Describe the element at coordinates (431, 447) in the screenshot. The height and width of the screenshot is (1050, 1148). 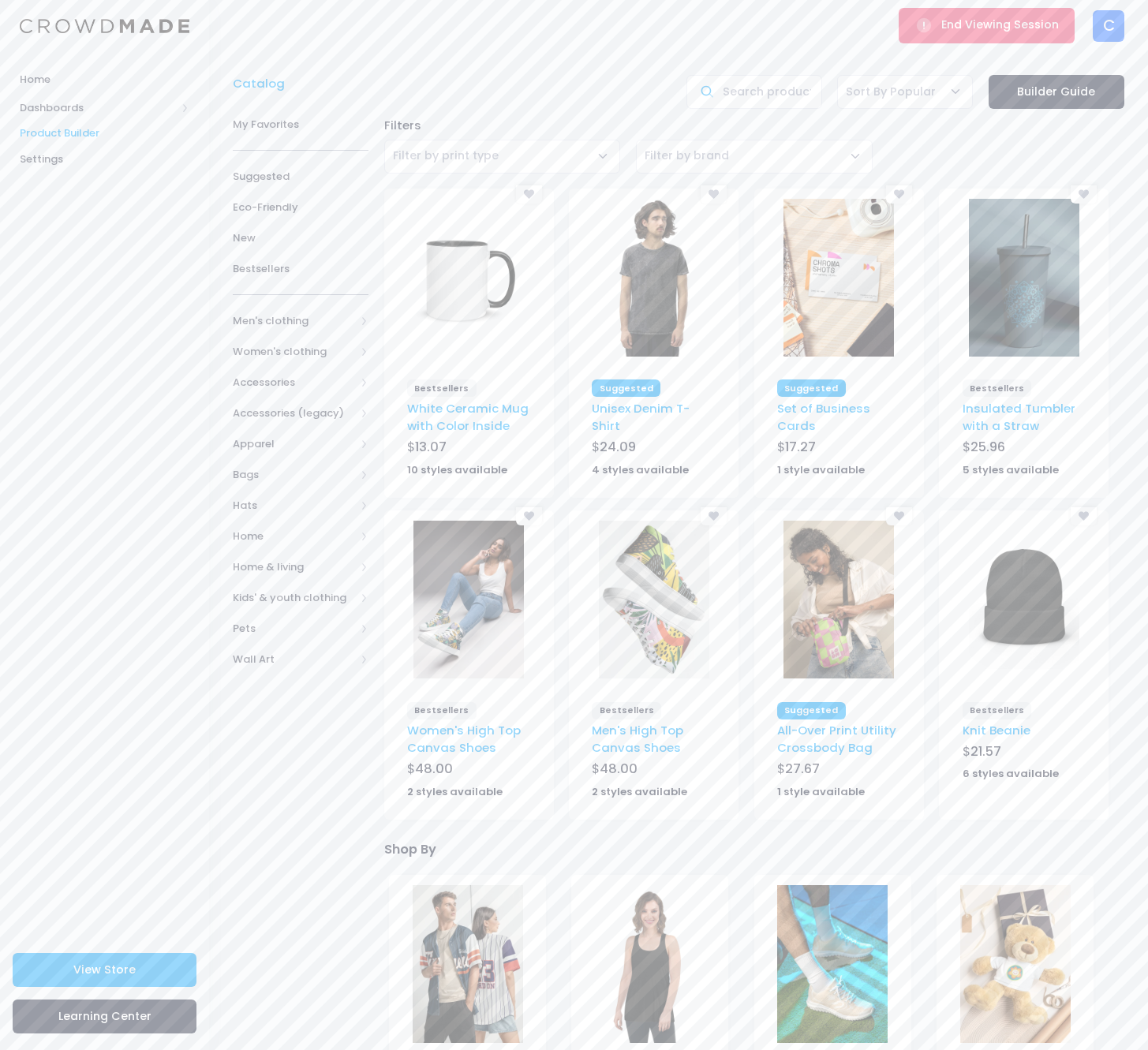
I see `span: 13.07` at that location.